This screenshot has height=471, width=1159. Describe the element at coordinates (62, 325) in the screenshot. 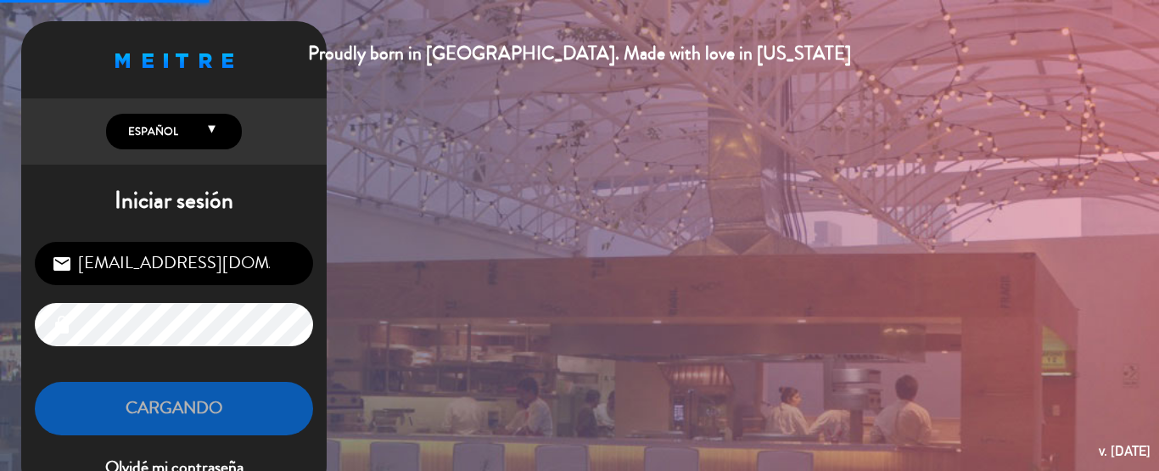

I see `i: lock` at that location.